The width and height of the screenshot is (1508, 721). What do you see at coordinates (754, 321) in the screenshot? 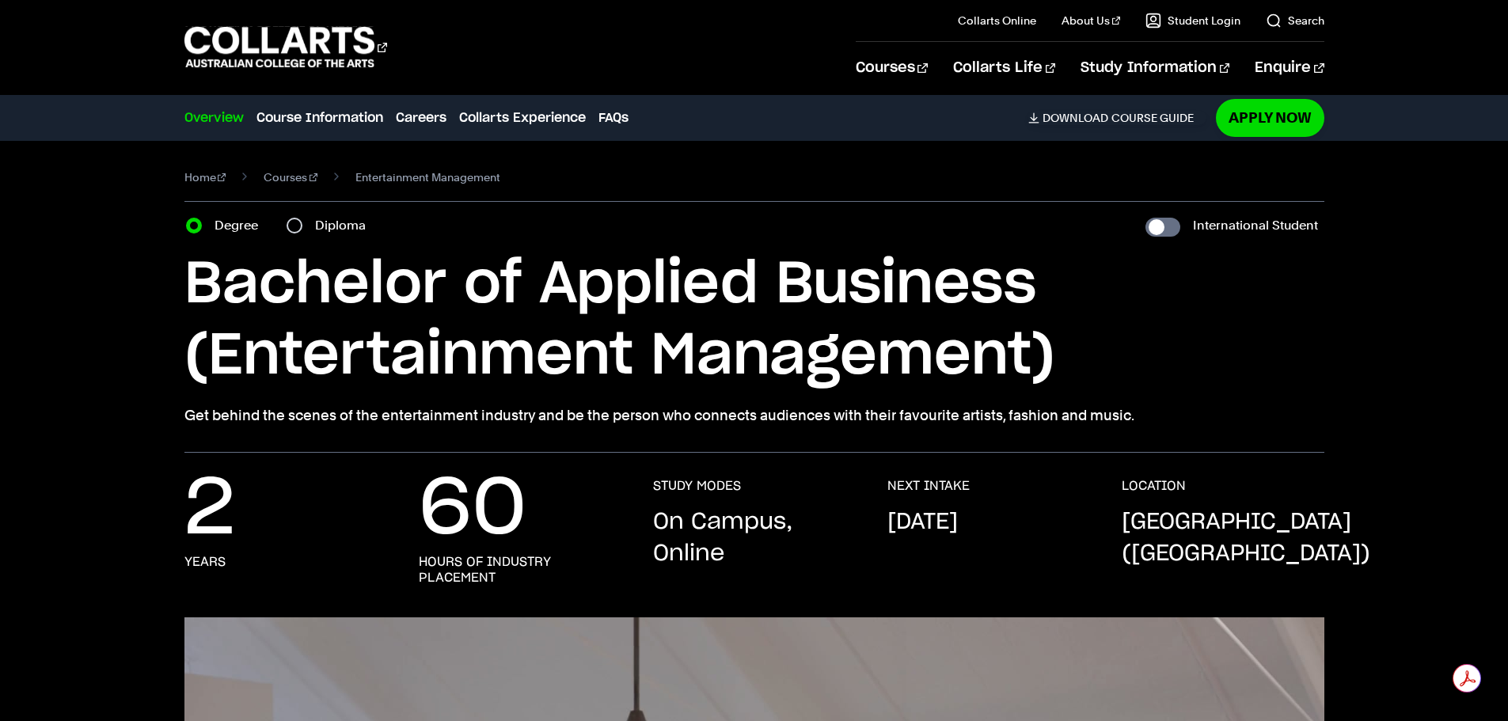
I see `h1: Bachelor of Applied Business (Entertainment Management)` at bounding box center [754, 321].